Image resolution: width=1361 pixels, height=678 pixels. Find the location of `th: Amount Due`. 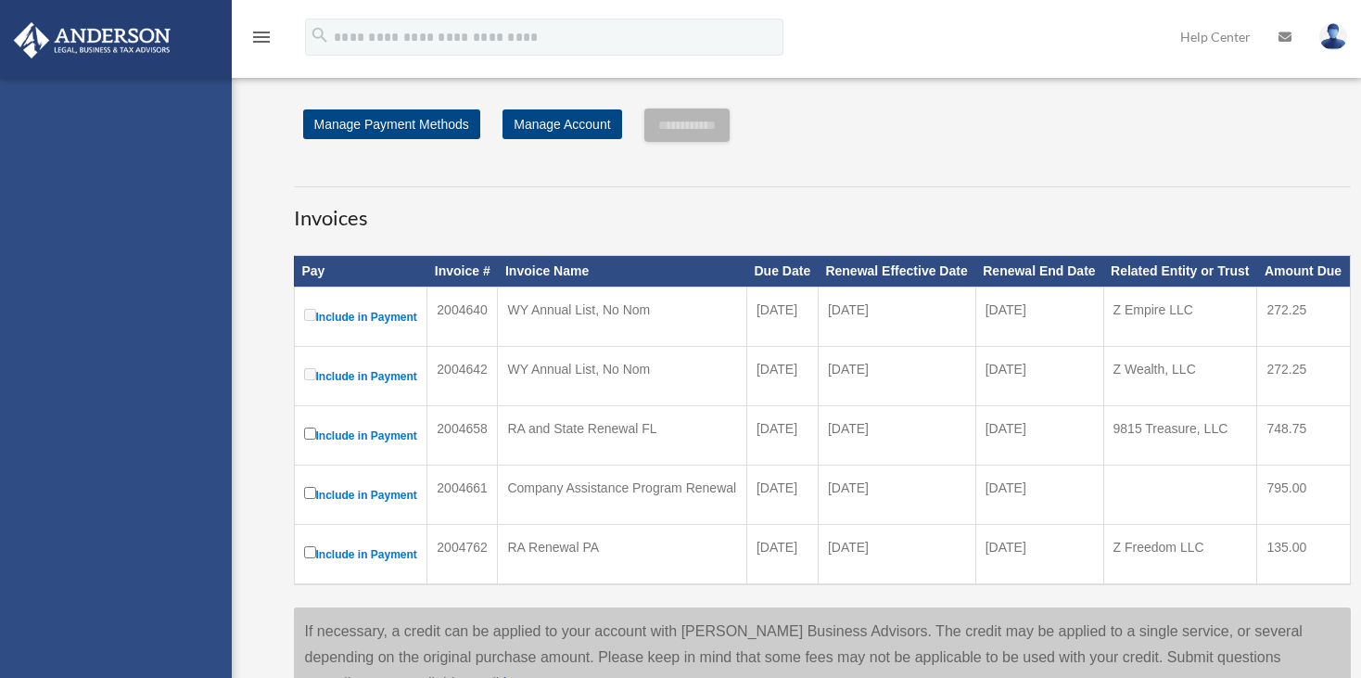

th: Amount Due is located at coordinates (1303, 272).